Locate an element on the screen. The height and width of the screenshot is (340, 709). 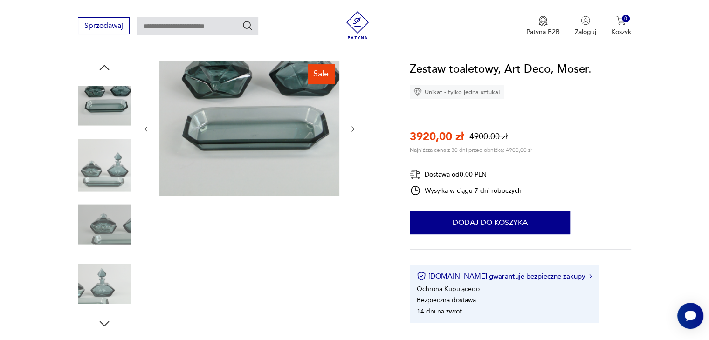
button: Zaloguj is located at coordinates (586, 26).